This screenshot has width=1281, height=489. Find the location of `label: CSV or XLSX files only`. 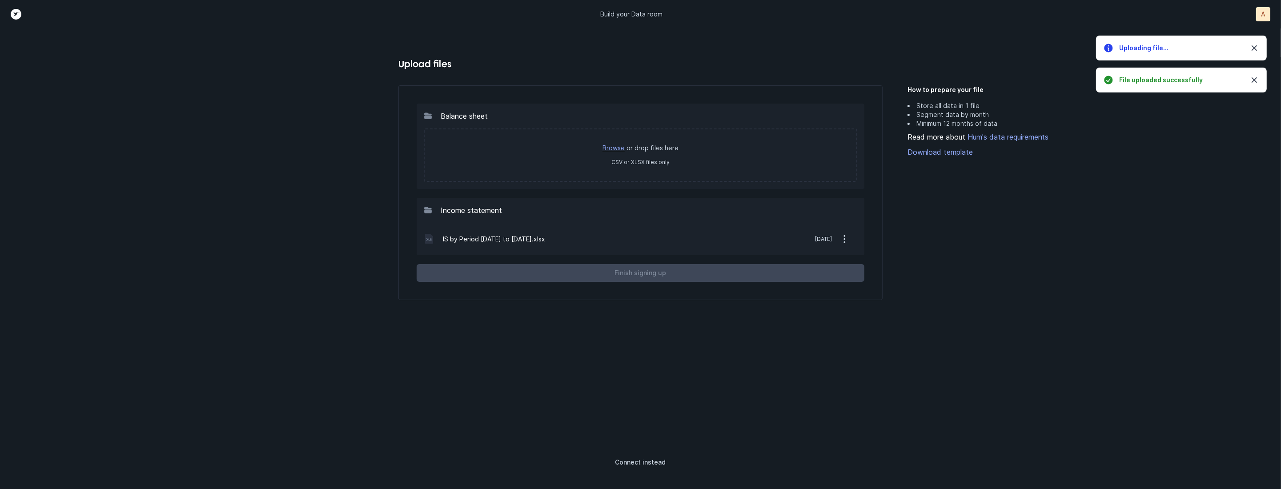

label: CSV or XLSX files only is located at coordinates (641, 162).